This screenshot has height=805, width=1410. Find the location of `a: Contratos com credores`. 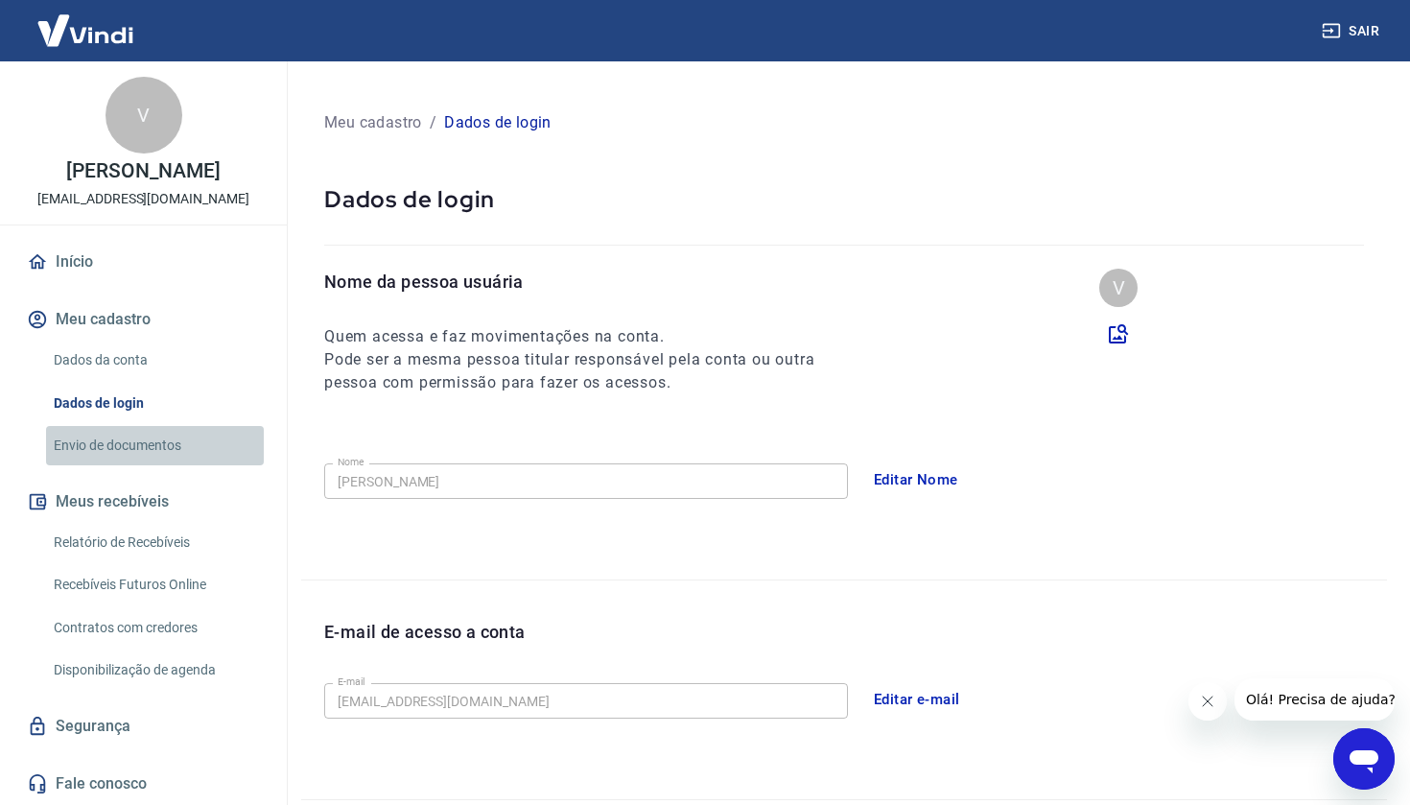

a: Contratos com credores is located at coordinates (154, 627).